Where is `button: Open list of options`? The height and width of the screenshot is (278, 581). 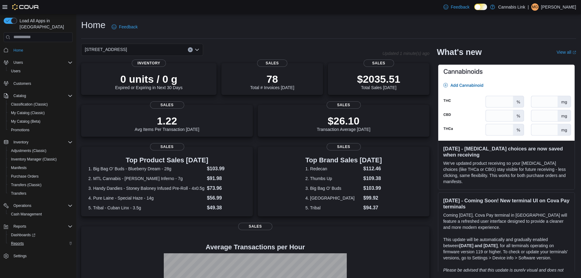 button: Open list of options is located at coordinates (197, 50).